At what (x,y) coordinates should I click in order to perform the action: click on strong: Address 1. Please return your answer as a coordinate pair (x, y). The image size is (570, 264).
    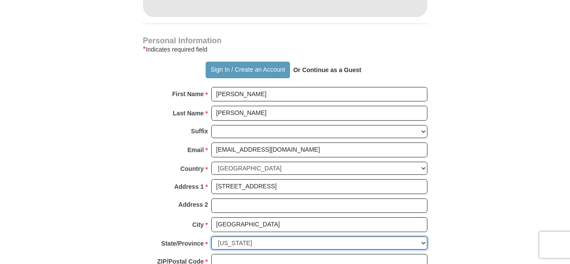
    Looking at the image, I should click on (189, 187).